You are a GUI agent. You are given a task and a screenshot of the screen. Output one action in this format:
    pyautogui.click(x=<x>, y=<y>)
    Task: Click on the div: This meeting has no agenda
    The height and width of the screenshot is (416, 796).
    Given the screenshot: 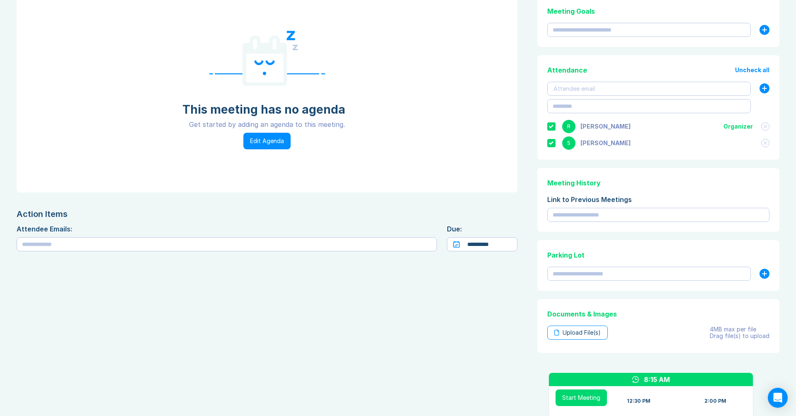 What is the action you would take?
    pyautogui.click(x=264, y=109)
    